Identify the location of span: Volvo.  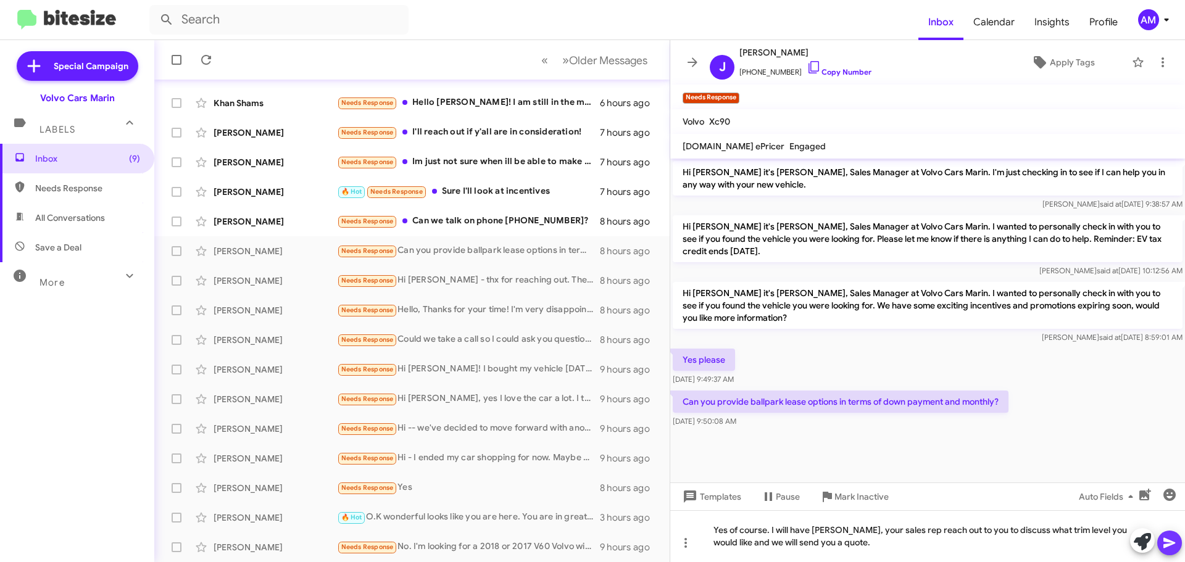
(693, 122).